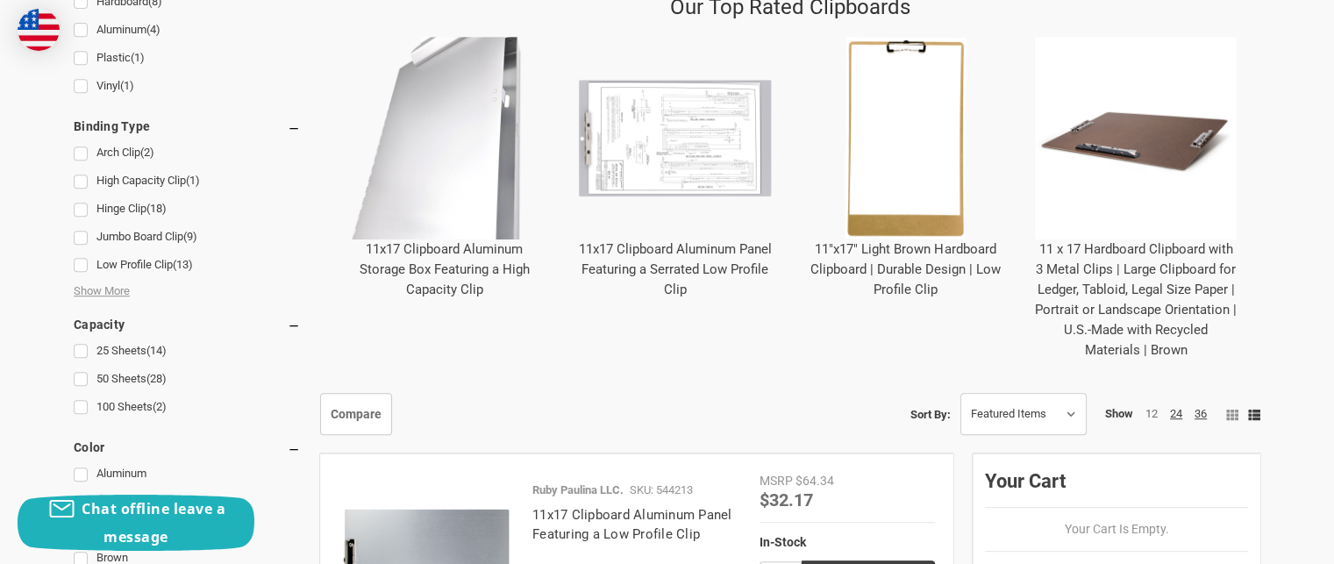 The height and width of the screenshot is (564, 1334). Describe the element at coordinates (444, 138) in the screenshot. I see `img: 11x17 Clipboard Aluminum Storage Box Featuring a High Capacity Clip` at that location.